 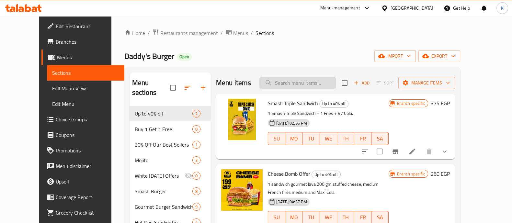 I want to click on h6: 375 EGP, so click(x=440, y=103).